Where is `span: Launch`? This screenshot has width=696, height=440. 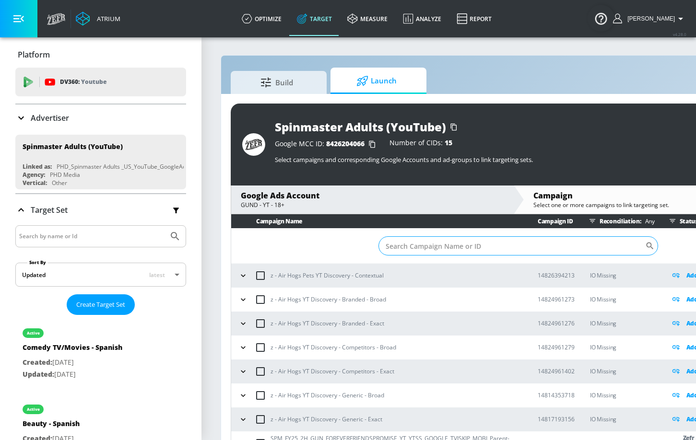 span: Launch is located at coordinates (377, 81).